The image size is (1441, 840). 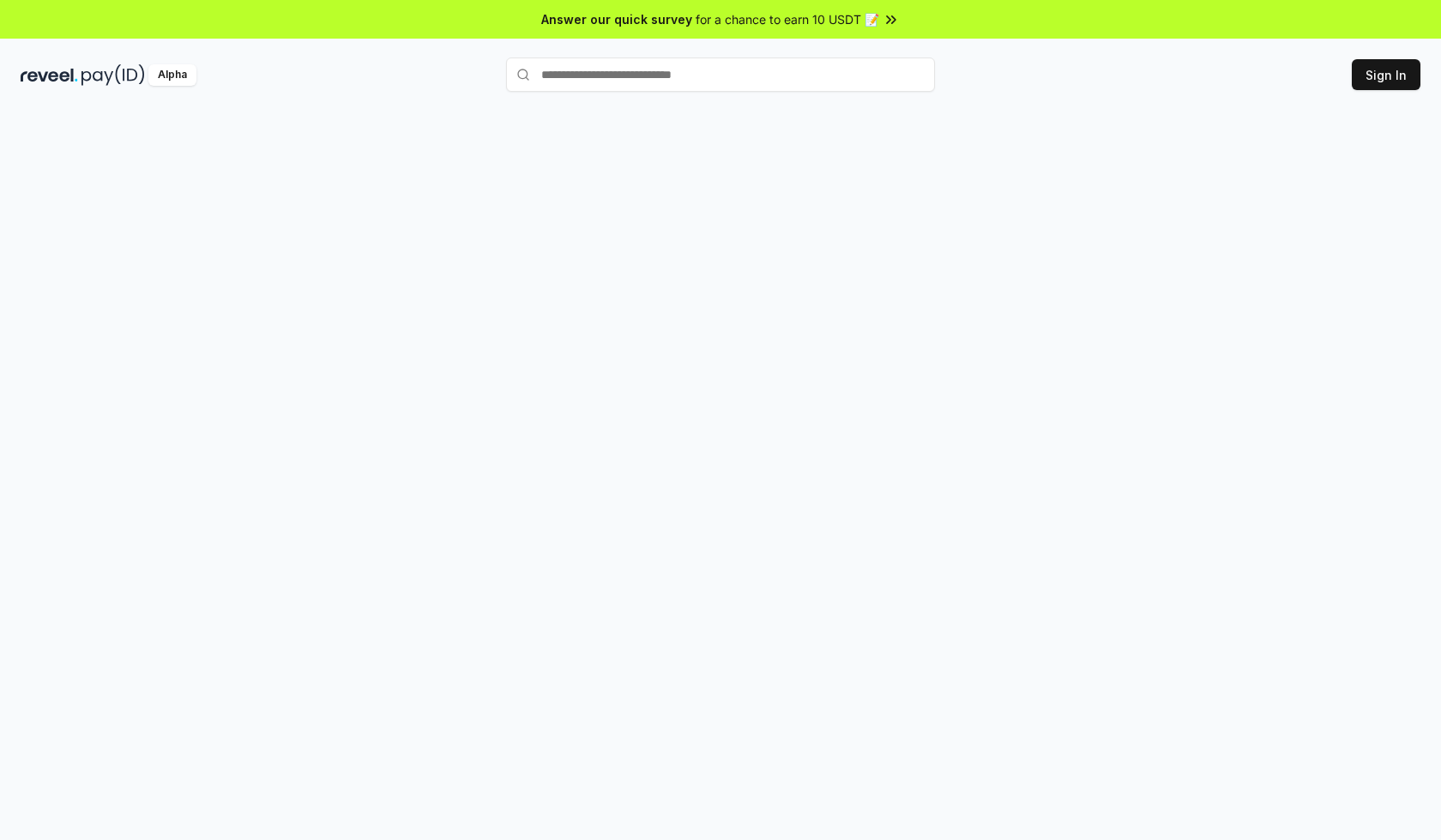 What do you see at coordinates (616, 19) in the screenshot?
I see `span: Answer our quick survey` at bounding box center [616, 19].